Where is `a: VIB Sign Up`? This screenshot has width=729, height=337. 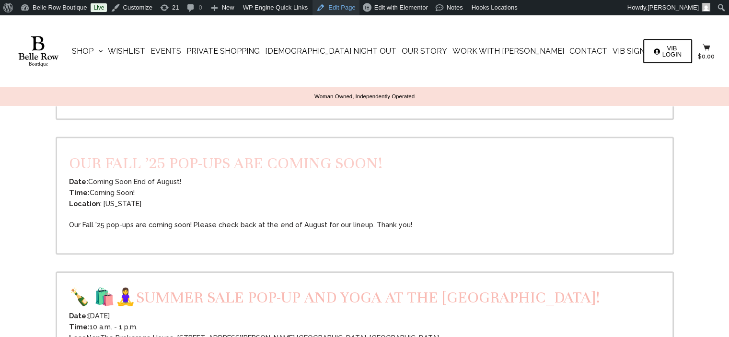
a: VIB Sign Up is located at coordinates (635, 51).